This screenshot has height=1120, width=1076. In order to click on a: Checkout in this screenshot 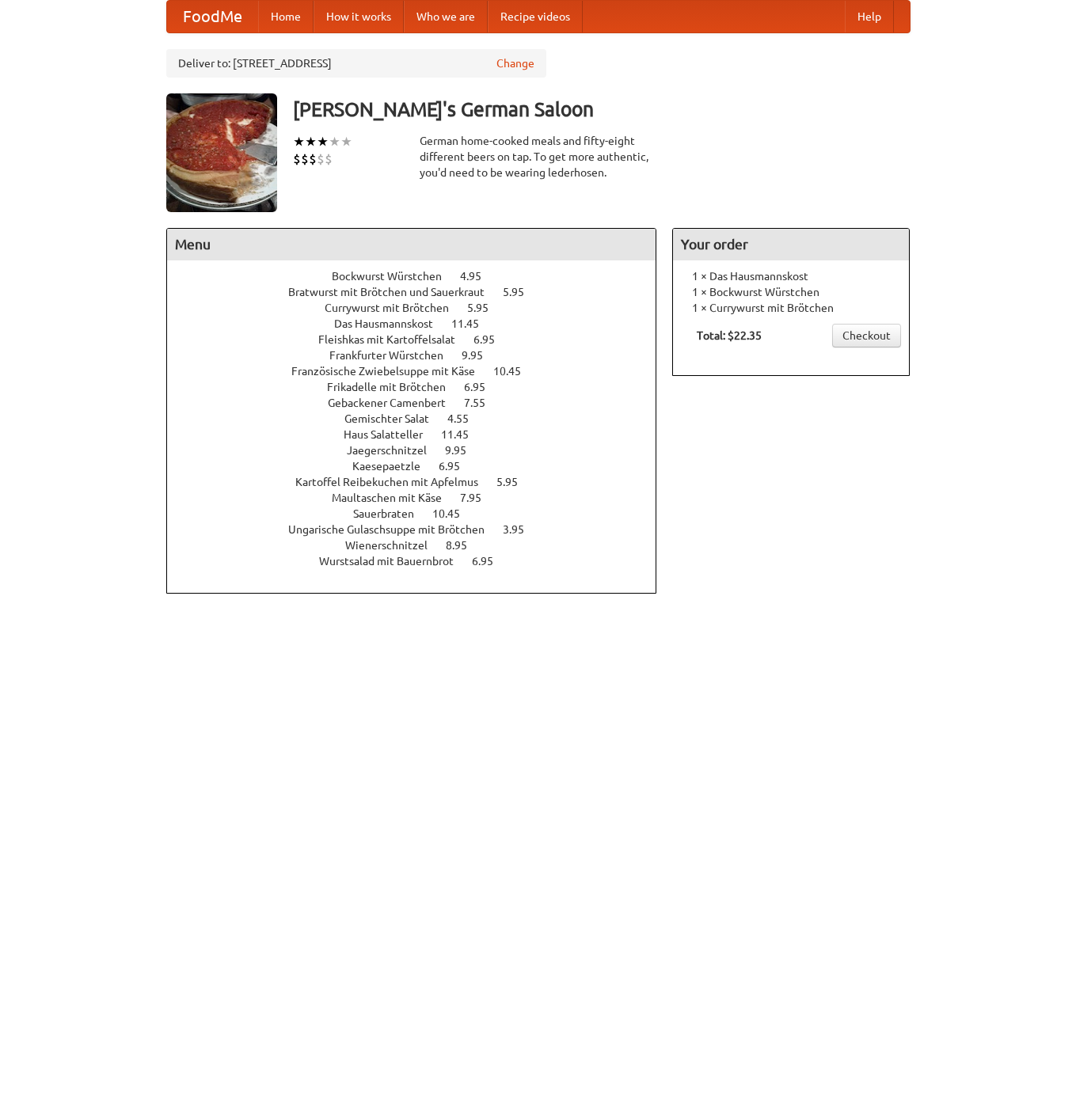, I will do `click(866, 336)`.